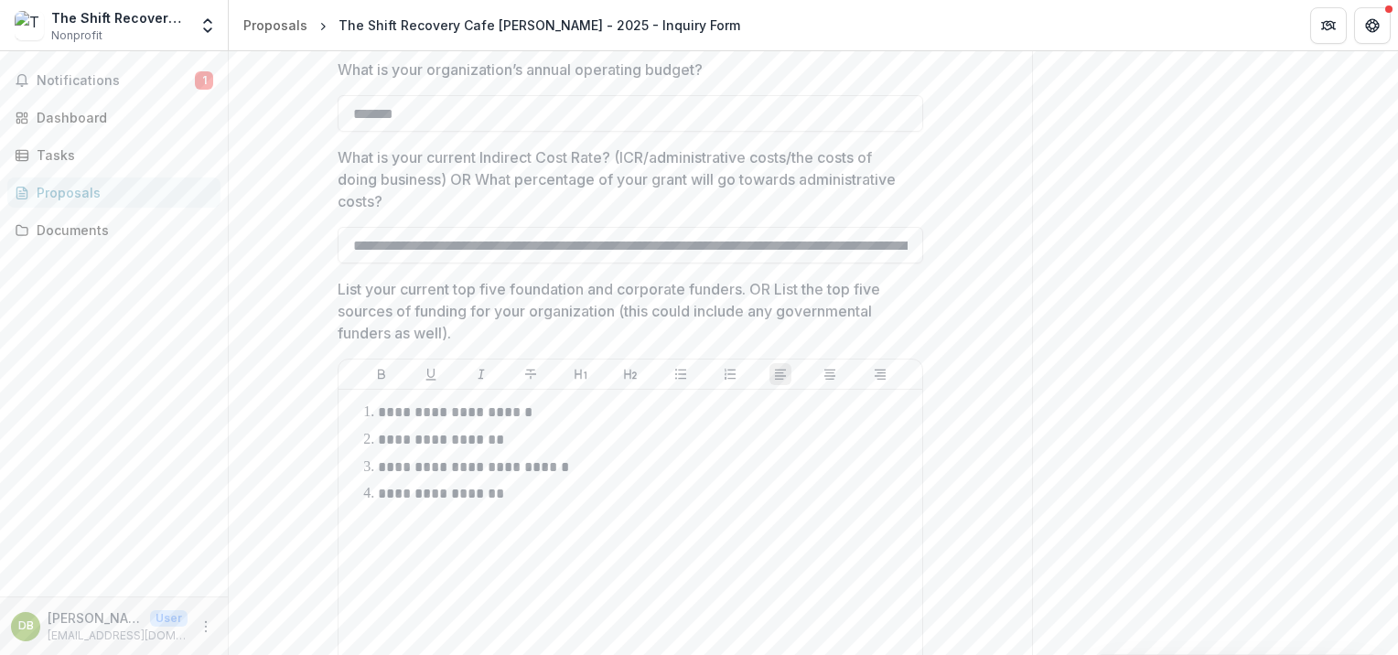 The image size is (1398, 655). What do you see at coordinates (208, 26) in the screenshot?
I see `button: Open entity switcher` at bounding box center [208, 26].